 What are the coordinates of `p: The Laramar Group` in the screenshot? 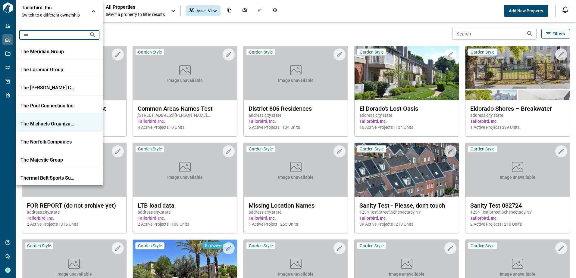 It's located at (48, 70).